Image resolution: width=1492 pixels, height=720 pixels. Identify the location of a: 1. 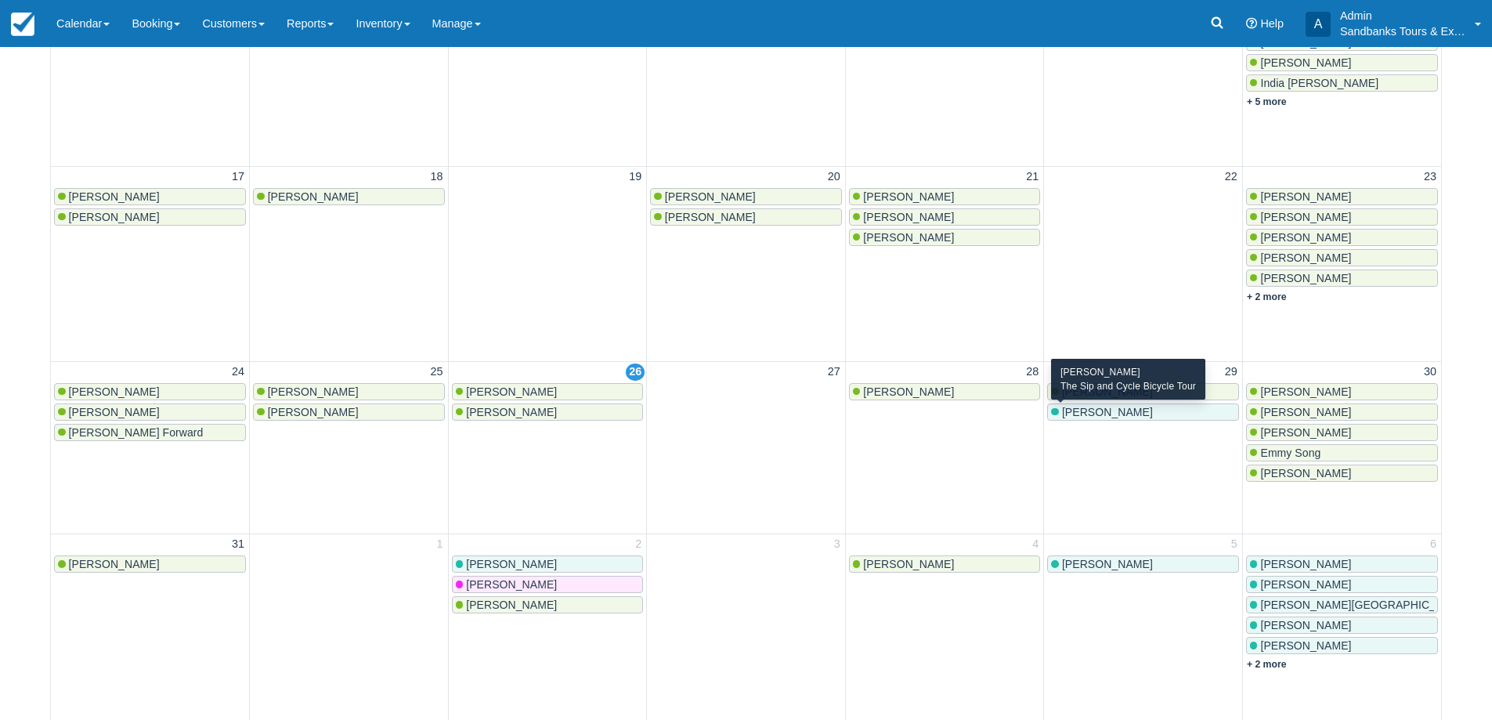
(440, 544).